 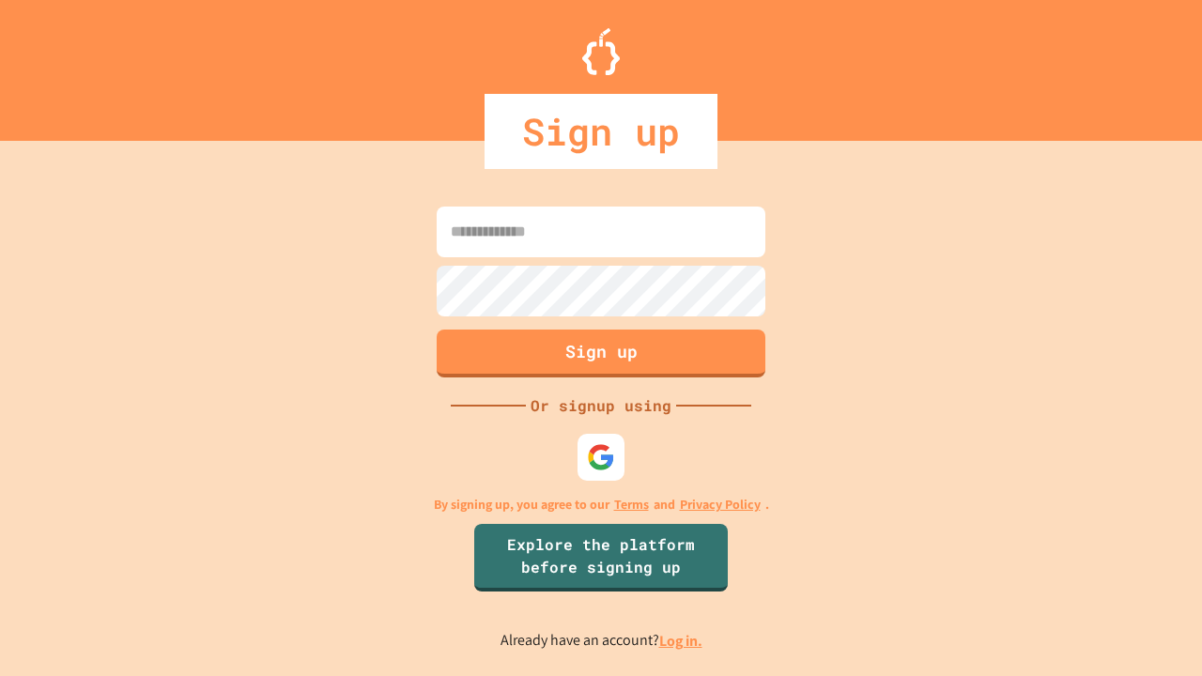 What do you see at coordinates (601, 353) in the screenshot?
I see `button: Sign up` at bounding box center [601, 353].